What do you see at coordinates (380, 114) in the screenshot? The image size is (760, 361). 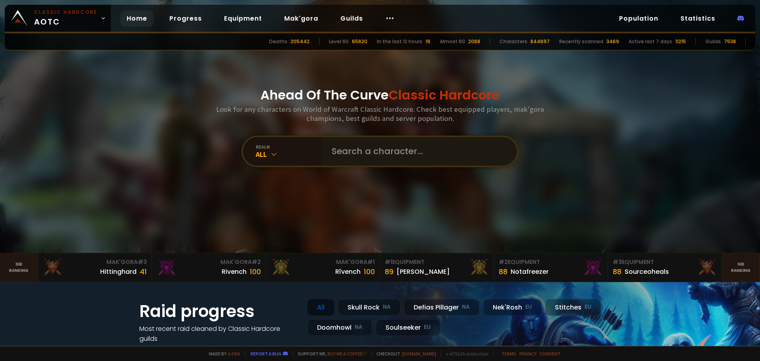 I see `h3: Look for any characters on World of Warcraft Classic Hardcore. Check best equipped players, mak'g...` at bounding box center [380, 114].